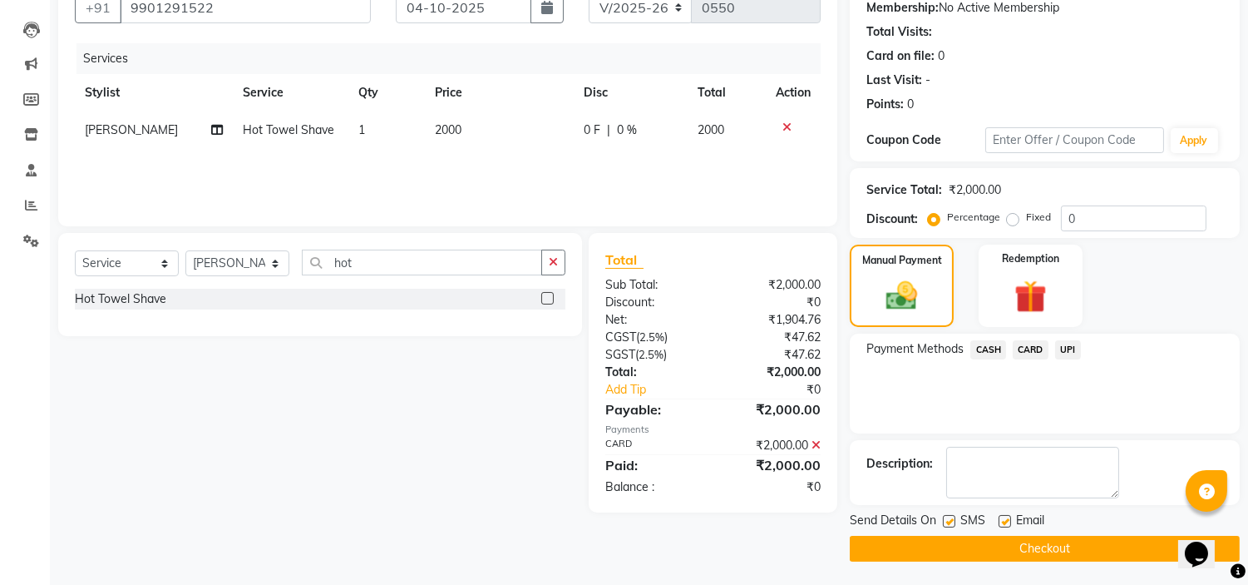 Image resolution: width=1248 pixels, height=585 pixels. I want to click on span: CGST, so click(620, 337).